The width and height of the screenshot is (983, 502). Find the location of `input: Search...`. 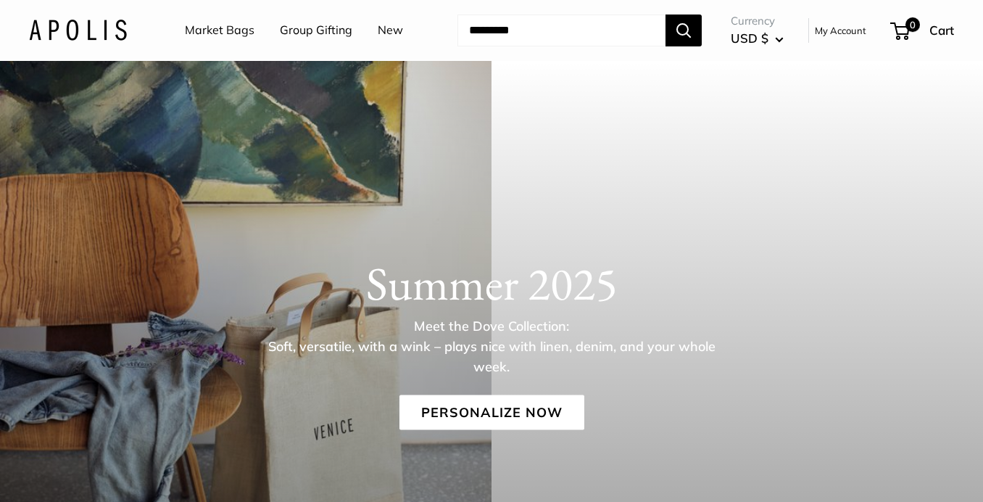

input: Search... is located at coordinates (561, 30).